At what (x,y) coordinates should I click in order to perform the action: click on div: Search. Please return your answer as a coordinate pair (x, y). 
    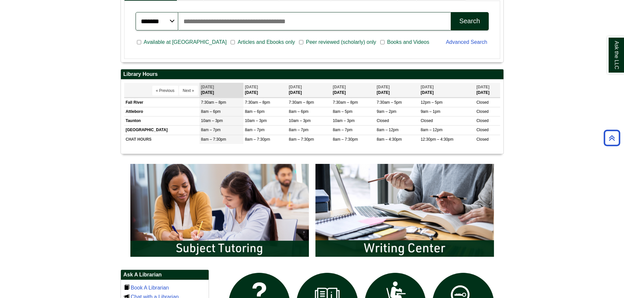
    Looking at the image, I should click on (469, 21).